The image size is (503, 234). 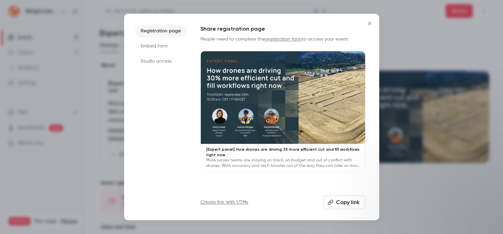 What do you see at coordinates (161, 61) in the screenshot?
I see `li: Studio access` at bounding box center [161, 61].